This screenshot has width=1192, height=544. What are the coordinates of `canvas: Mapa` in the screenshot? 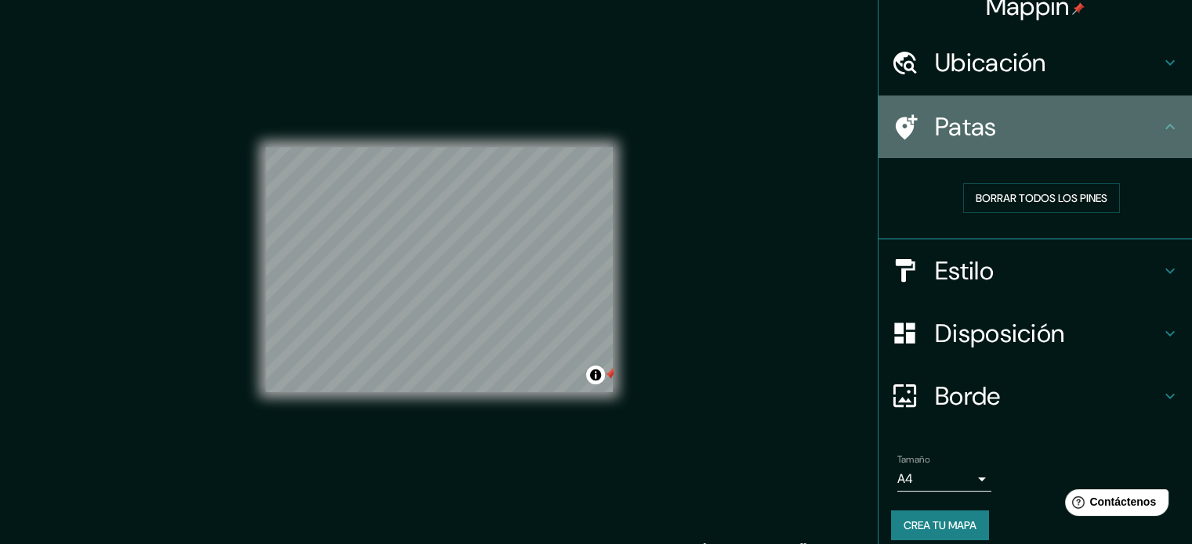 It's located at (439, 269).